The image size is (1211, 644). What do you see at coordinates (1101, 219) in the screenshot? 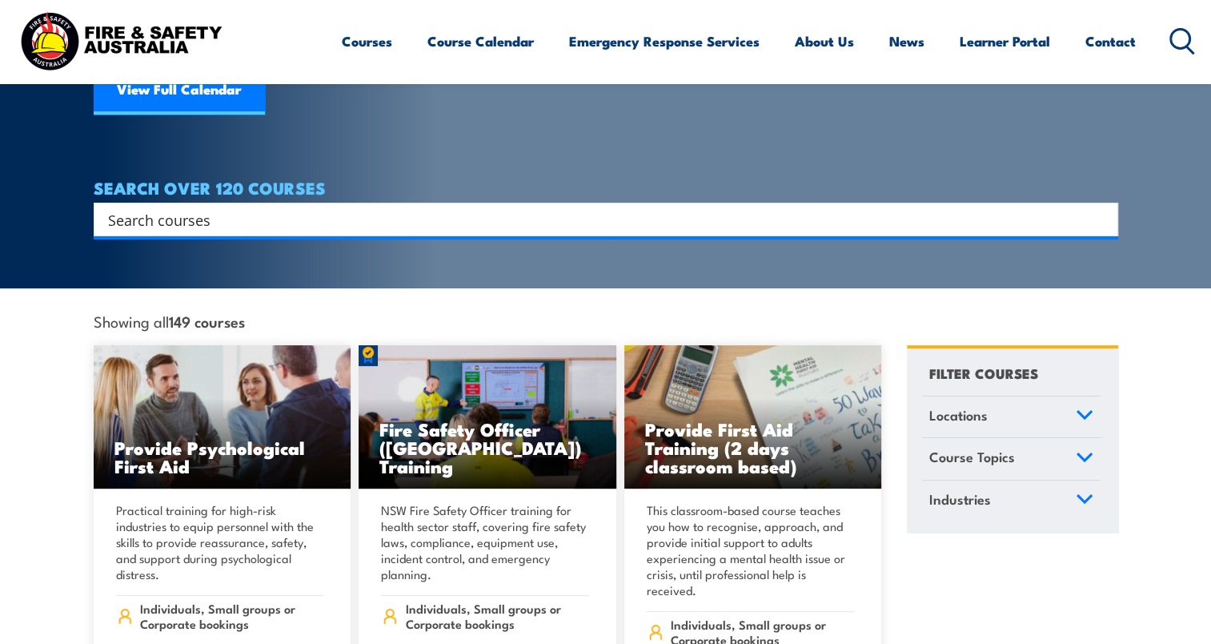
I see `button: Search magnifier button` at bounding box center [1101, 219].